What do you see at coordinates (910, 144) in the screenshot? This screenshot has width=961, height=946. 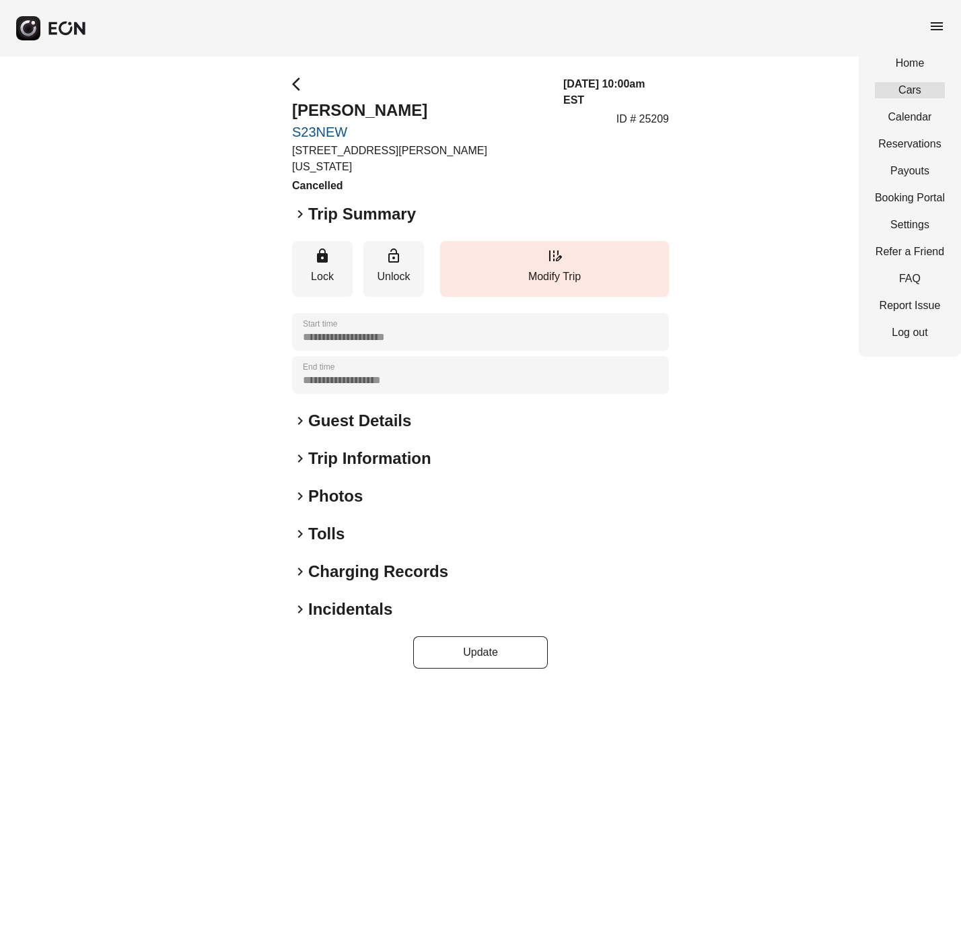 I see `a: Reservations` at bounding box center [910, 144].